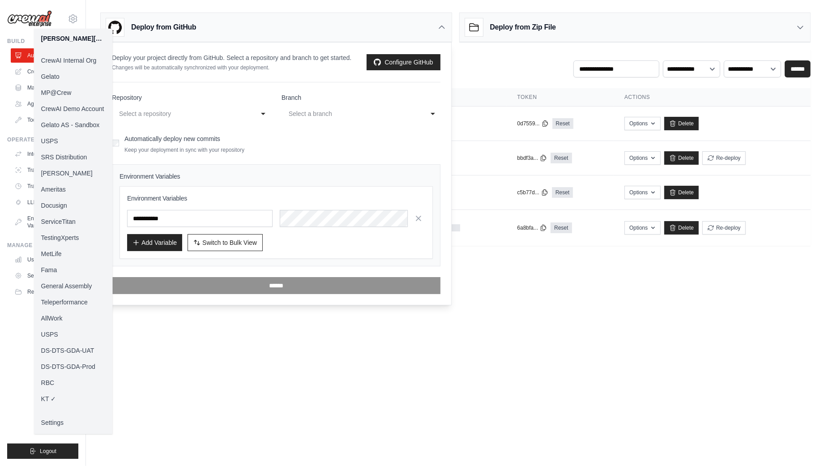 This screenshot has width=825, height=466. Describe the element at coordinates (182, 114) in the screenshot. I see `div: Select a repository` at that location.